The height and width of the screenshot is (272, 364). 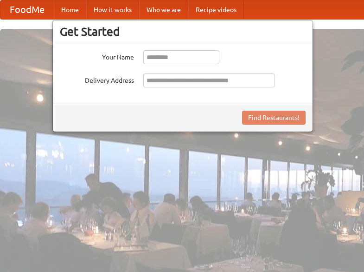 What do you see at coordinates (113, 10) in the screenshot?
I see `a: How it works` at bounding box center [113, 10].